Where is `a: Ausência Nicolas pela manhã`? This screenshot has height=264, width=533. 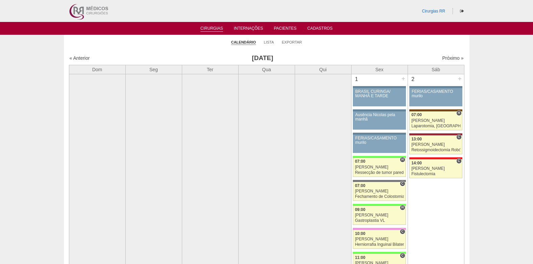 a: Ausência Nicolas pela manhã is located at coordinates (379, 121).